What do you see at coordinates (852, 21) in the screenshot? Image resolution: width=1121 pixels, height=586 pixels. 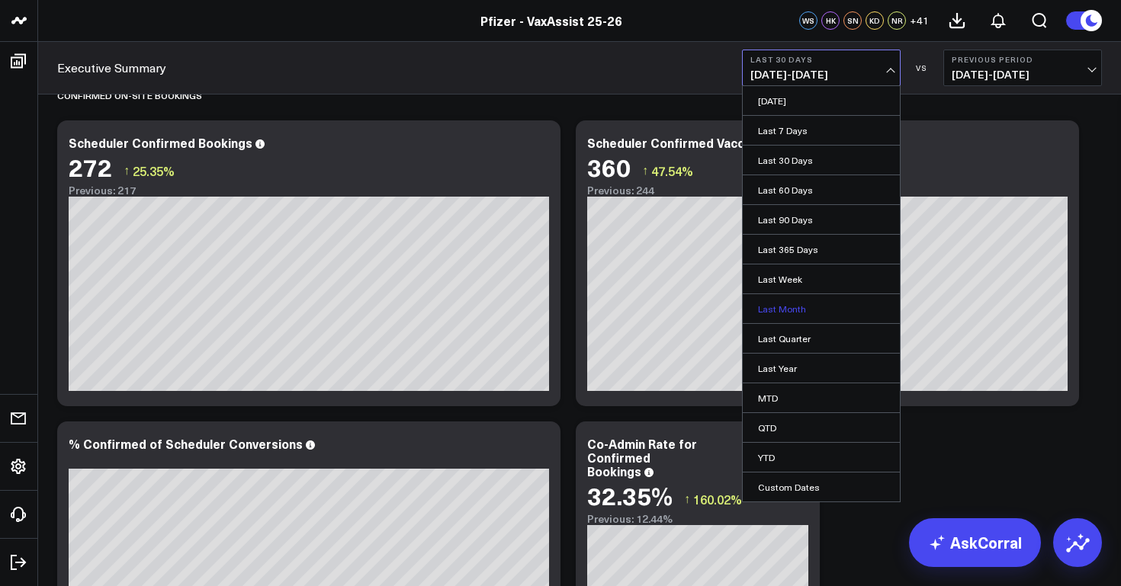 I see `div: SN` at bounding box center [852, 21].